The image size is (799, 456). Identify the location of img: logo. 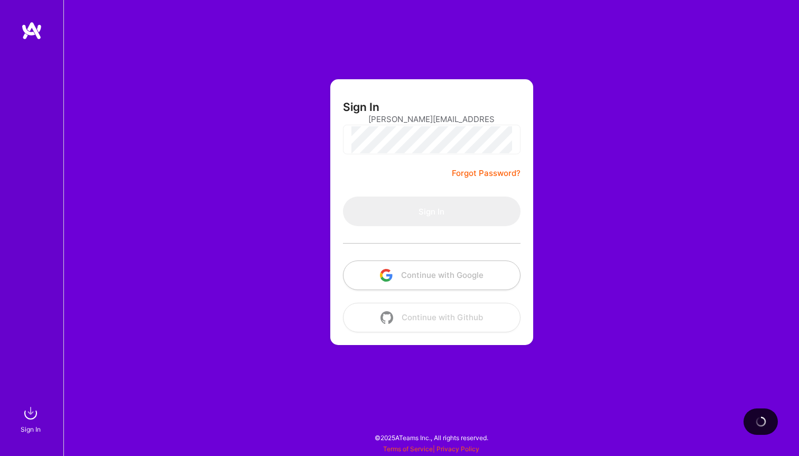
(32, 31).